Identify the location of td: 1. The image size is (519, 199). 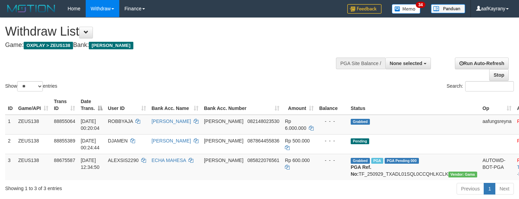
(10, 125).